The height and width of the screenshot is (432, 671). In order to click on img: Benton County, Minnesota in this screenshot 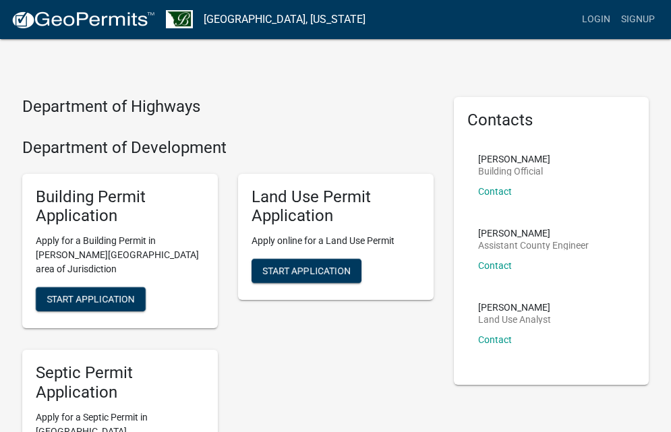, I will do `click(179, 19)`.